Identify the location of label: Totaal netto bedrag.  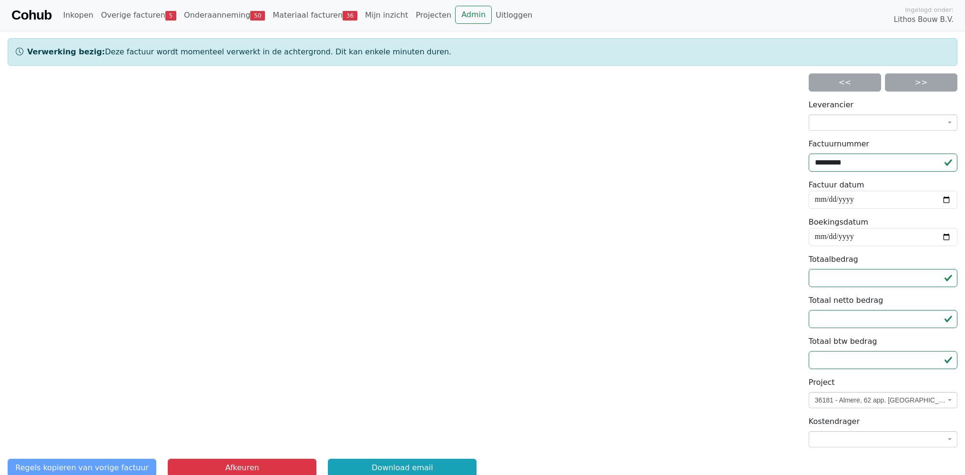
(846, 300).